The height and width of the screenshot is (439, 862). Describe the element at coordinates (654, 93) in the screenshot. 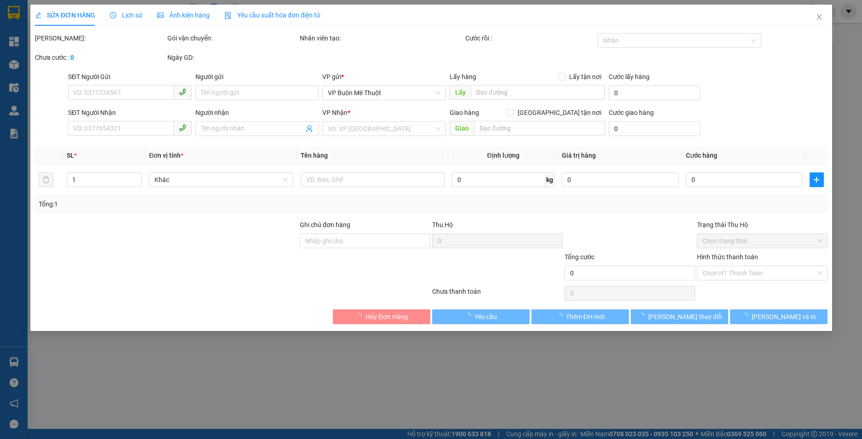

I see `input: Cước lấy hàng` at that location.